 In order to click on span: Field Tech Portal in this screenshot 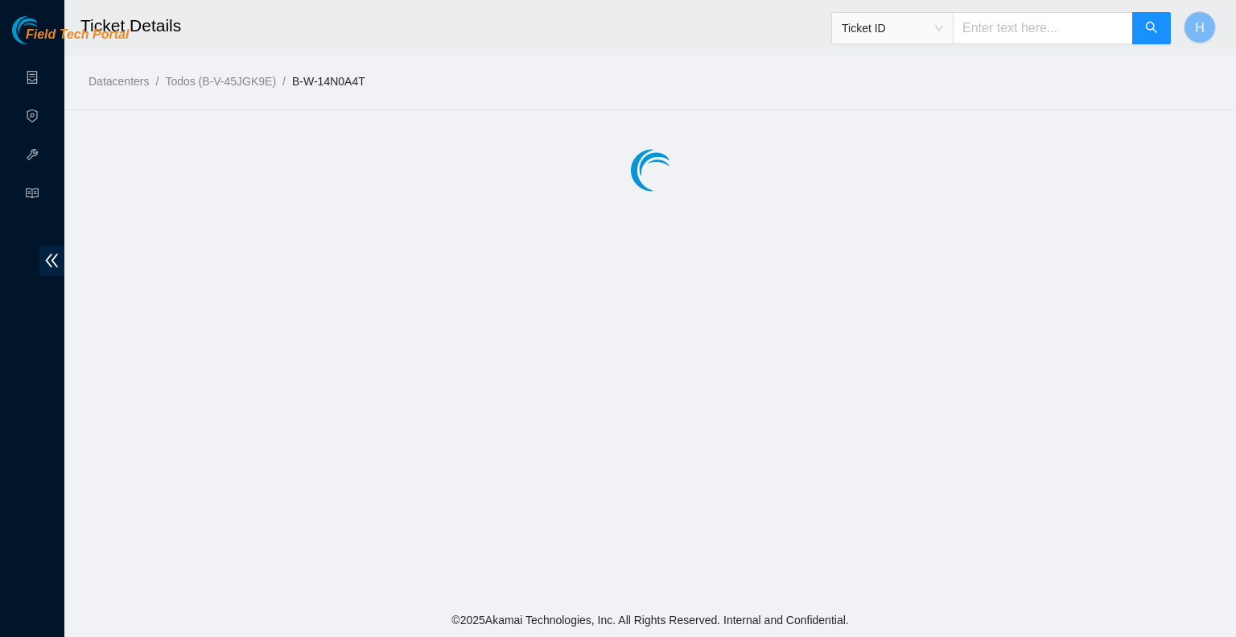, I will do `click(77, 35)`.